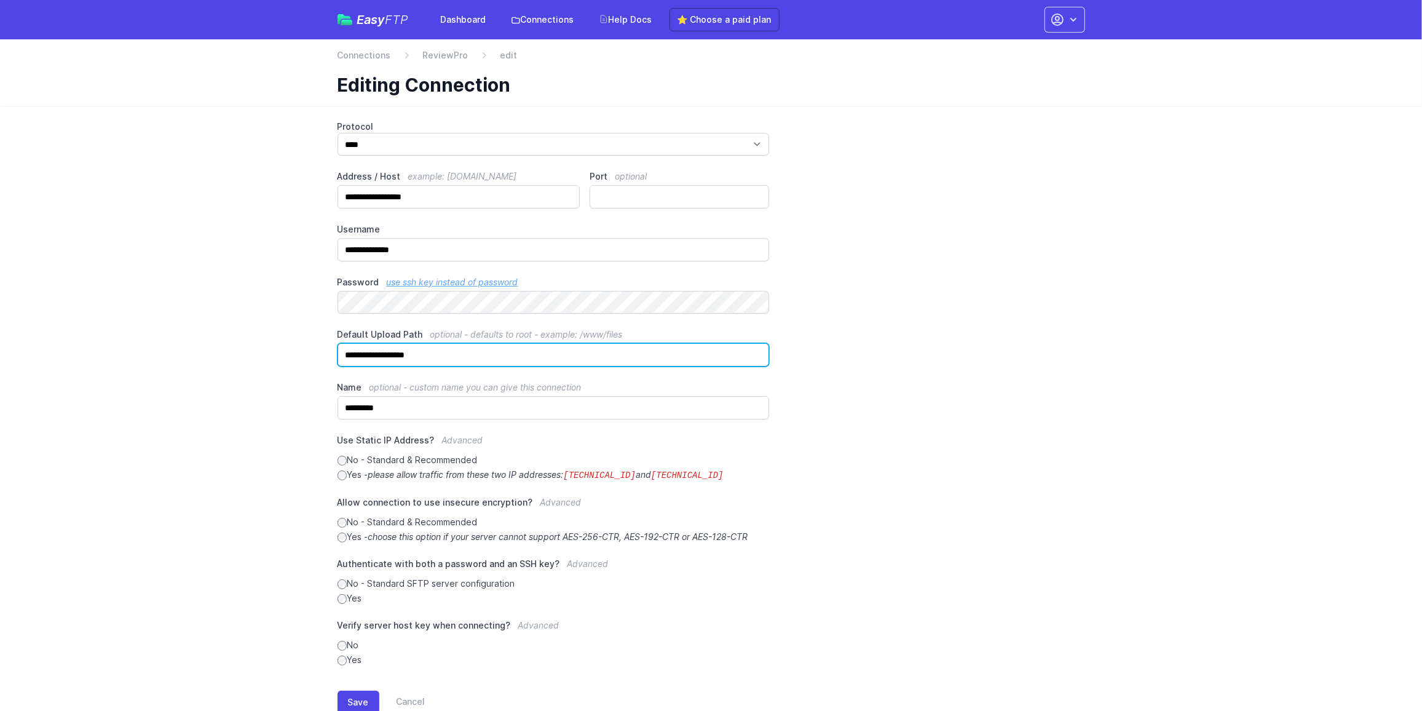 This screenshot has width=1422, height=711. What do you see at coordinates (553, 583) in the screenshot?
I see `label: No - Standard SFTP server configuration` at bounding box center [553, 583].